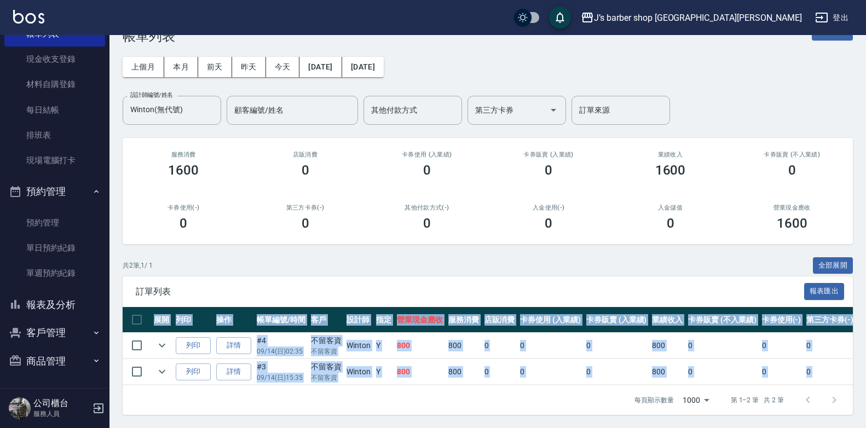 This screenshot has height=428, width=866. Describe the element at coordinates (283, 67) in the screenshot. I see `button: 今天` at that location.